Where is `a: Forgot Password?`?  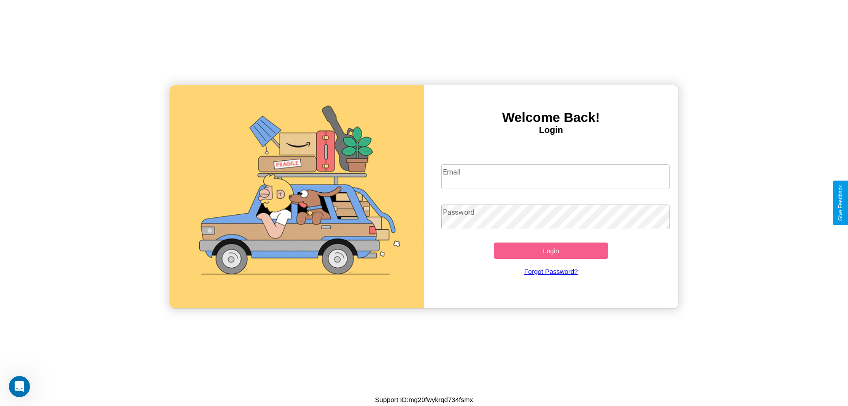
a: Forgot Password? is located at coordinates (551, 271).